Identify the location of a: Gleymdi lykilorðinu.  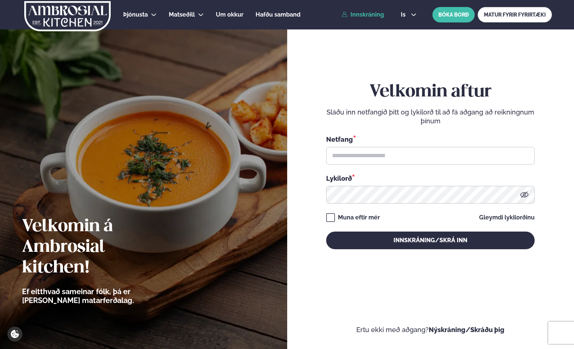
(507, 217).